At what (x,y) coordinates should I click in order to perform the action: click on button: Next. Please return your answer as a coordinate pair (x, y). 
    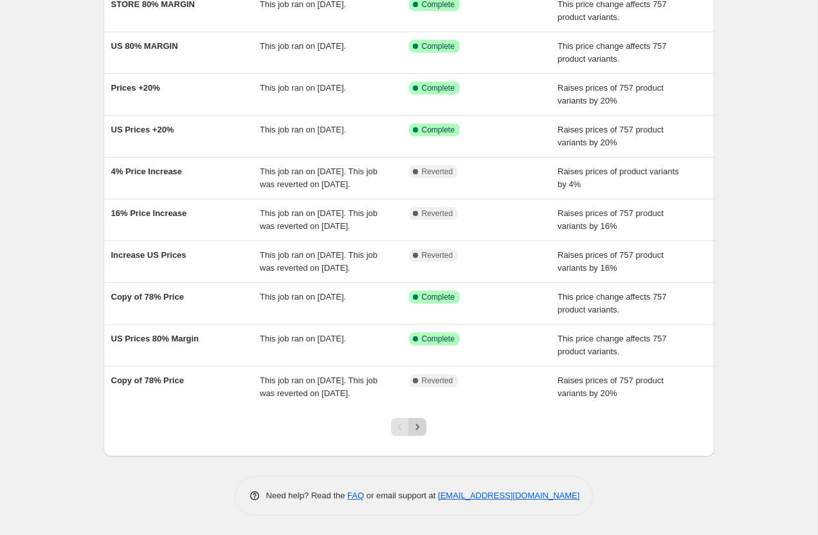
    Looking at the image, I should click on (418, 427).